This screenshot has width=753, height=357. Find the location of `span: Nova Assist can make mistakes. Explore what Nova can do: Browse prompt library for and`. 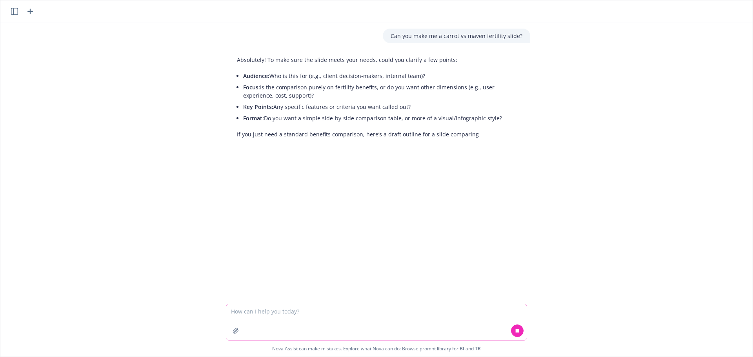

span: Nova Assist can make mistakes. Explore what Nova can do: Browse prompt library for and is located at coordinates (377, 349).